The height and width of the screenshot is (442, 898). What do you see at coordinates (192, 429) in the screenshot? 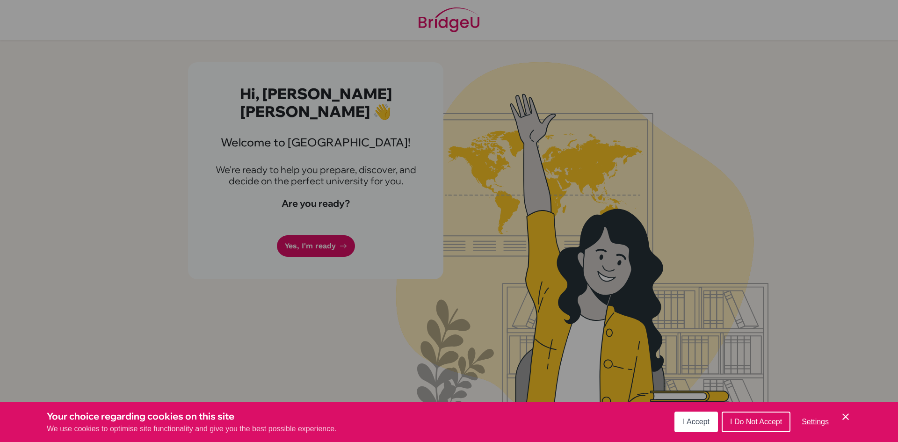
I see `p: We use cookies to optimise site functionality and give you the best possible experience.` at bounding box center [192, 429].